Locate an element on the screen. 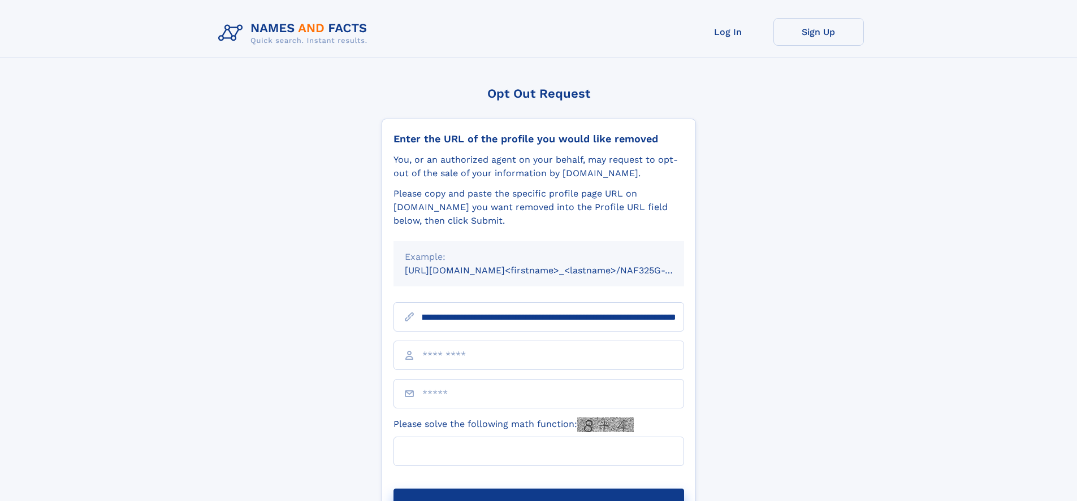 The image size is (1077, 501). a: Log In is located at coordinates (728, 32).